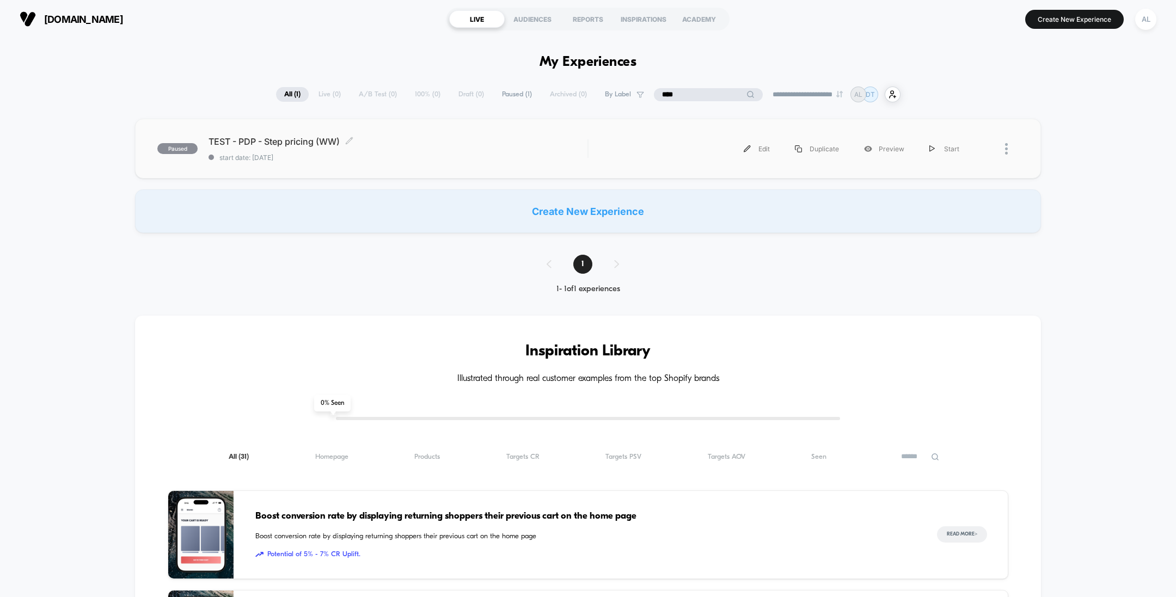  I want to click on span: All, so click(238, 457).